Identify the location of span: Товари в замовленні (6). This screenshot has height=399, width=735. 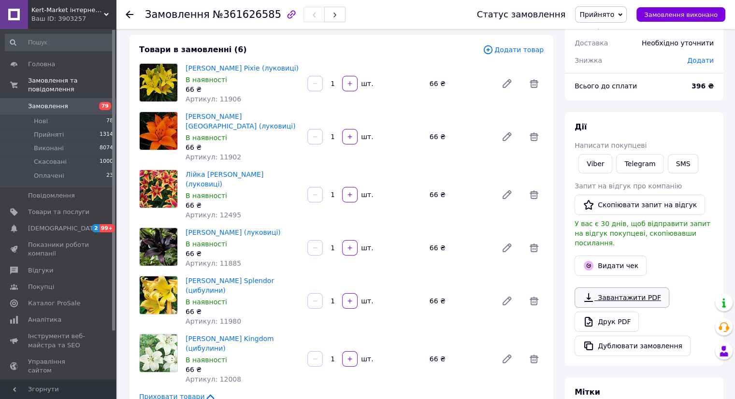
(193, 49).